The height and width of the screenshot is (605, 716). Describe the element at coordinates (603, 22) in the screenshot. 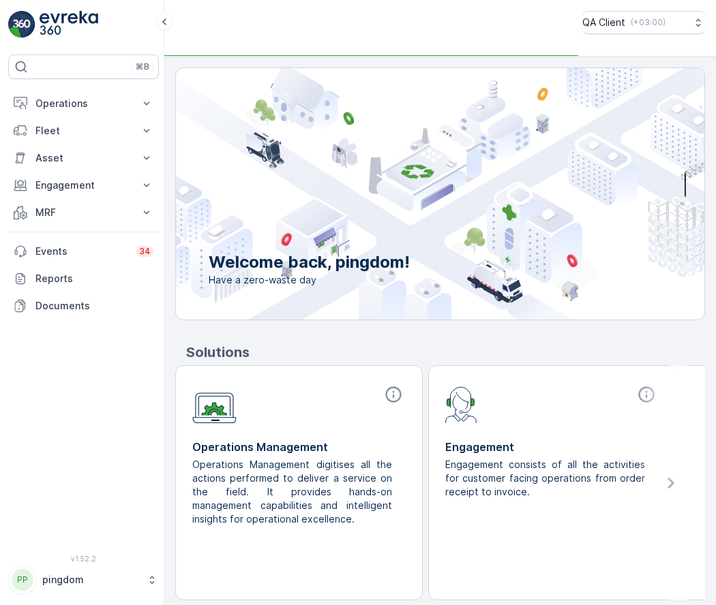

I see `p: QA Client` at that location.